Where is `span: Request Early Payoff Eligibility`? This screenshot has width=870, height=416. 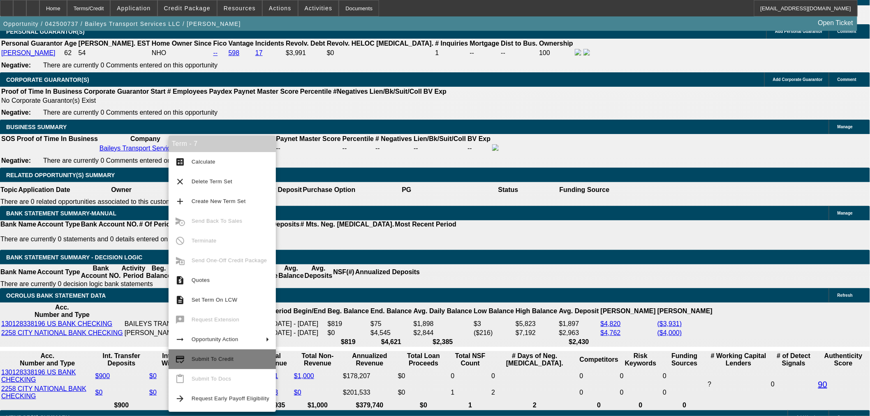 span: Request Early Payoff Eligibility is located at coordinates (230, 398).